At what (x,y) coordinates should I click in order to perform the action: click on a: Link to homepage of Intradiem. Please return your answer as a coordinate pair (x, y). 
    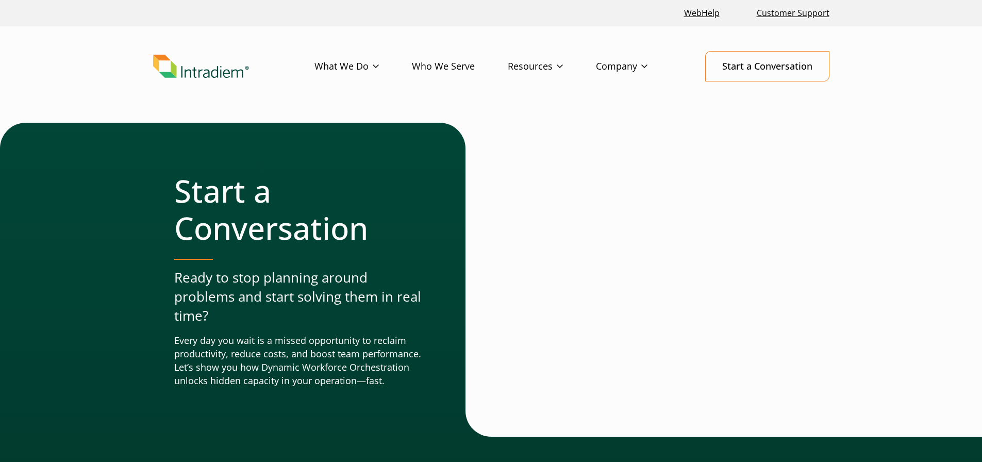
    Looking at the image, I should click on (233, 66).